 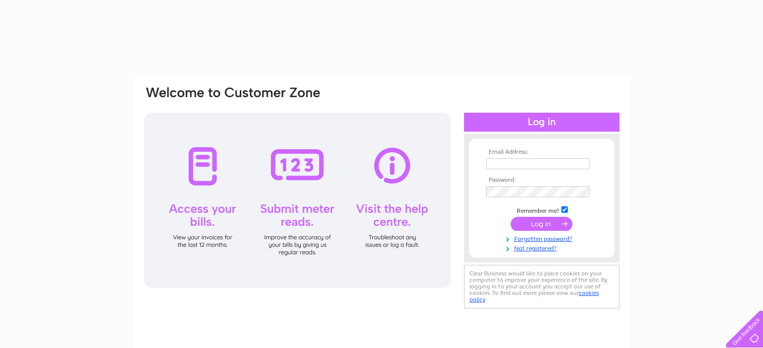 I want to click on td: Remember me?, so click(x=541, y=210).